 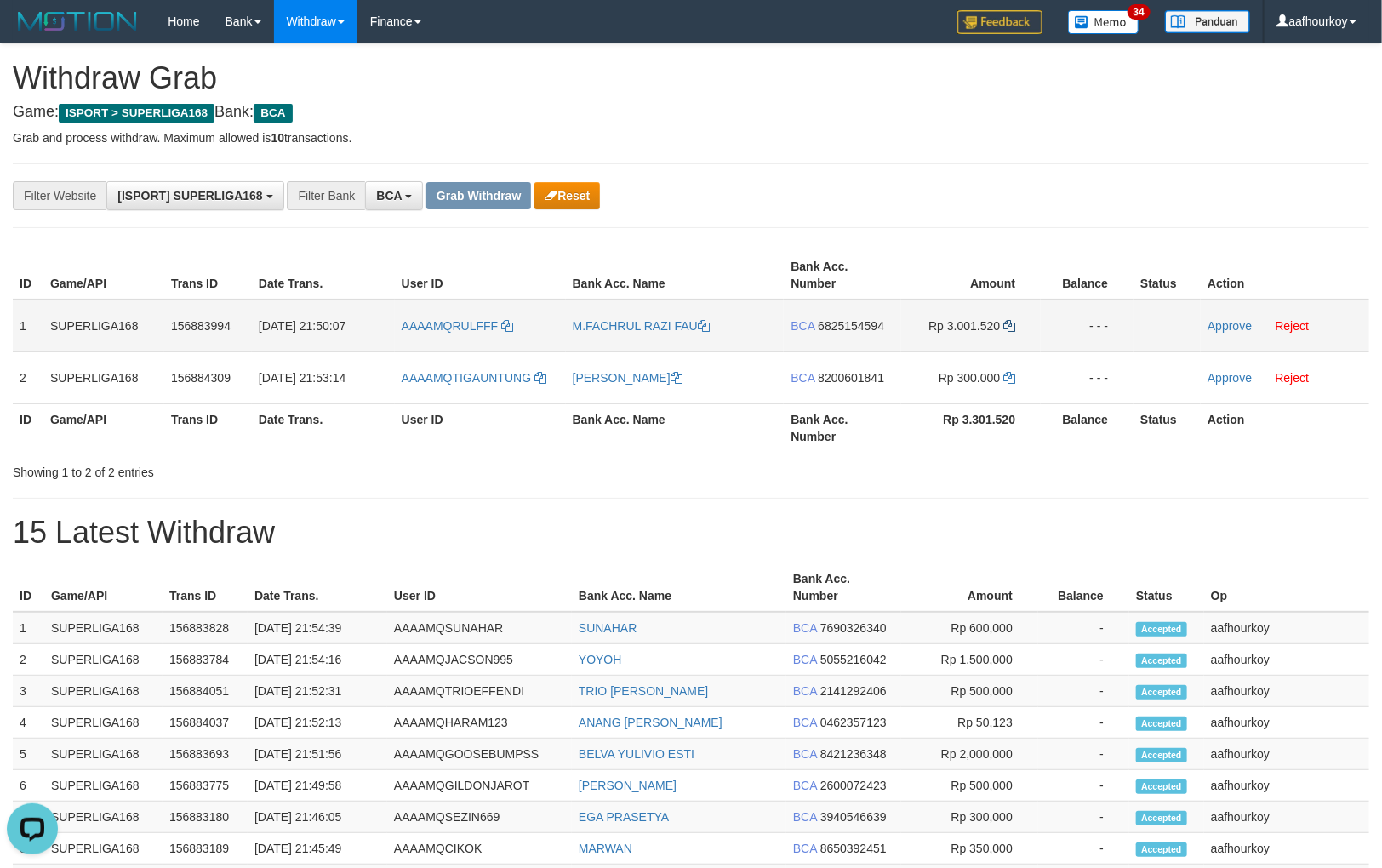 What do you see at coordinates (853, 785) in the screenshot?
I see `span: Copy 2600072423 to clipboard` at bounding box center [853, 785].